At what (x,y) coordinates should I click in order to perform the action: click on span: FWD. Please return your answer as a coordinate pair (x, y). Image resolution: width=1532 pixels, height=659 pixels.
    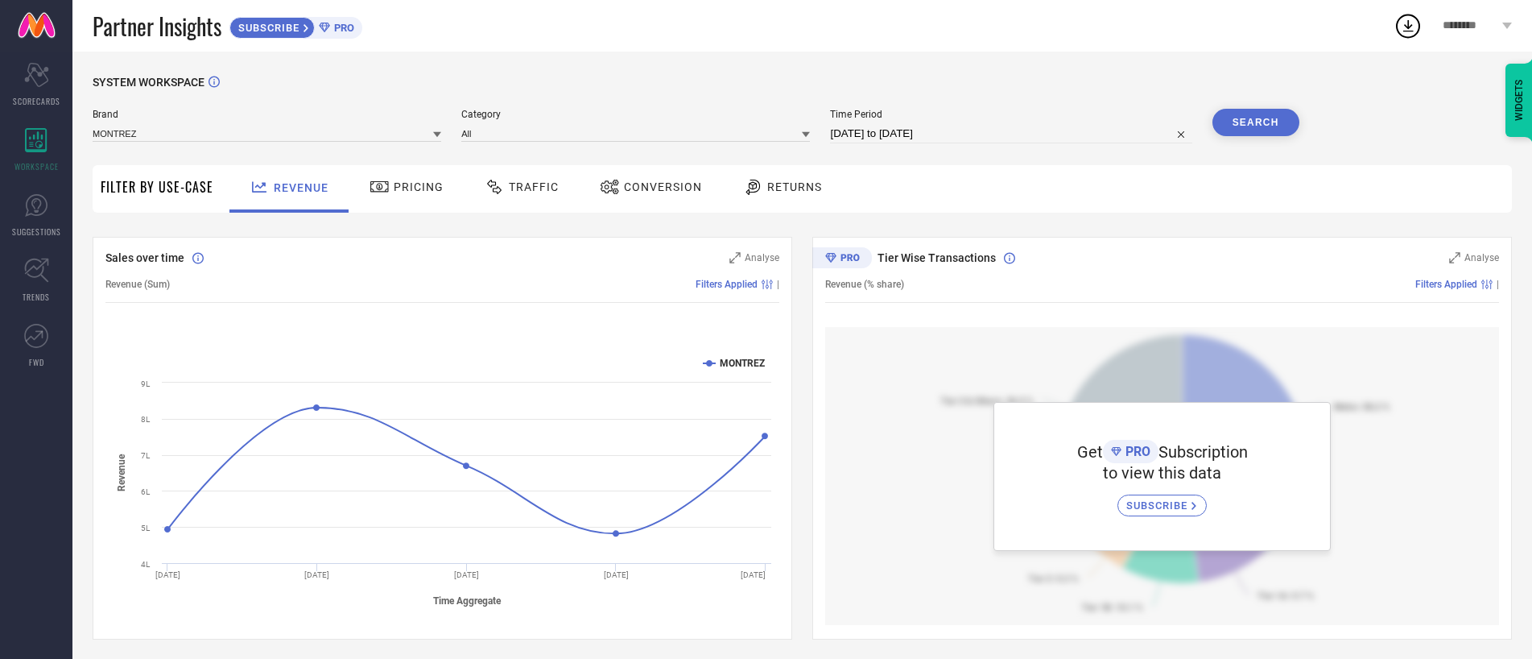
    Looking at the image, I should click on (36, 361).